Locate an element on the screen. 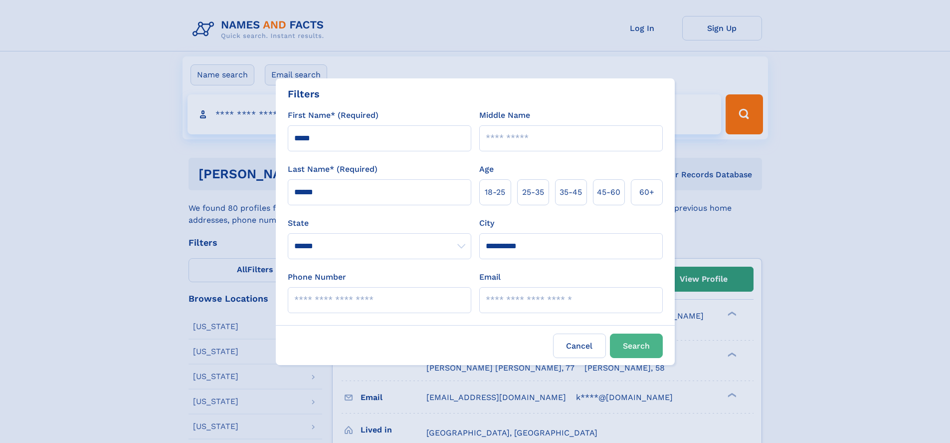 The height and width of the screenshot is (443, 950). label: Middle Name is located at coordinates (505, 115).